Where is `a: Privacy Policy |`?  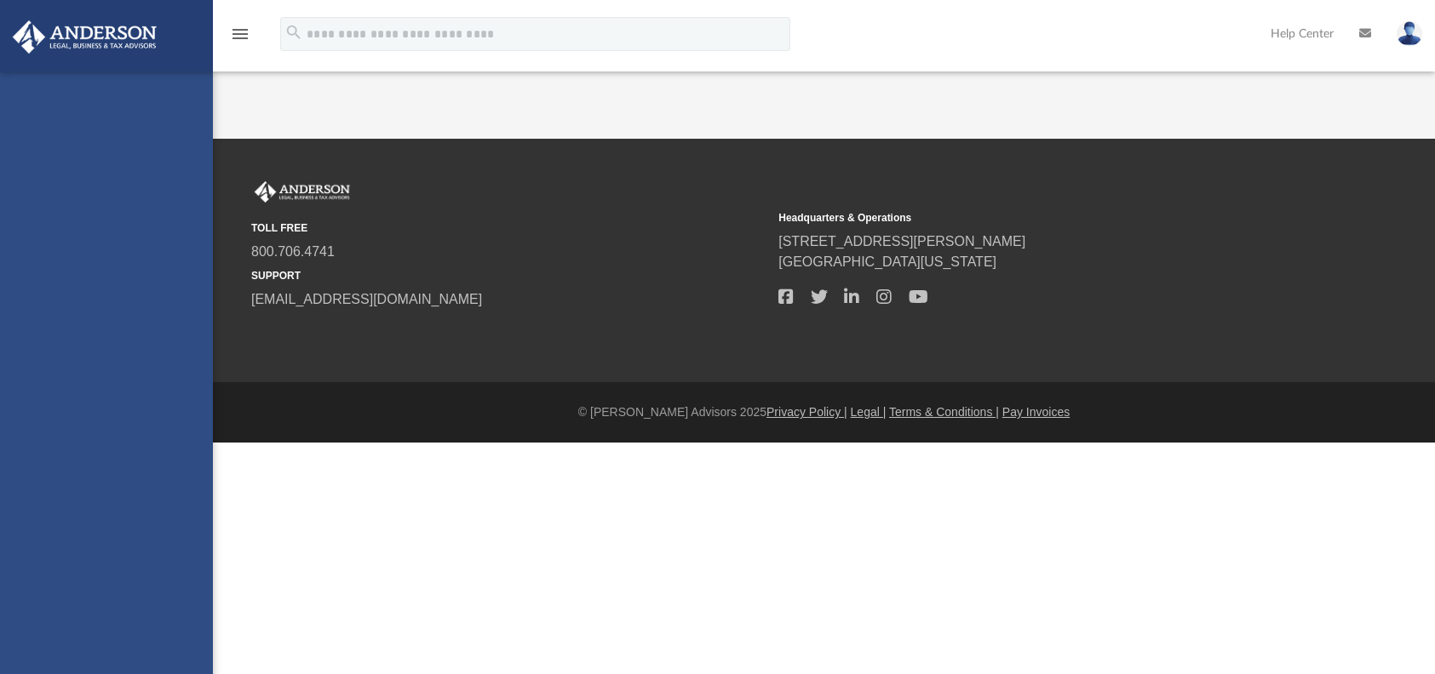 a: Privacy Policy | is located at coordinates (806, 412).